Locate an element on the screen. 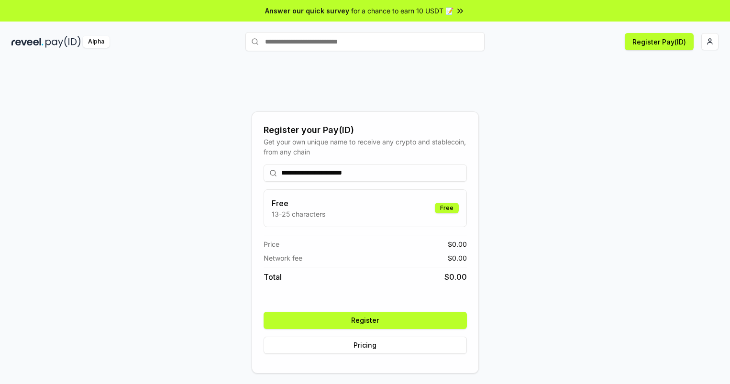 This screenshot has width=730, height=384. button: Register is located at coordinates (365, 320).